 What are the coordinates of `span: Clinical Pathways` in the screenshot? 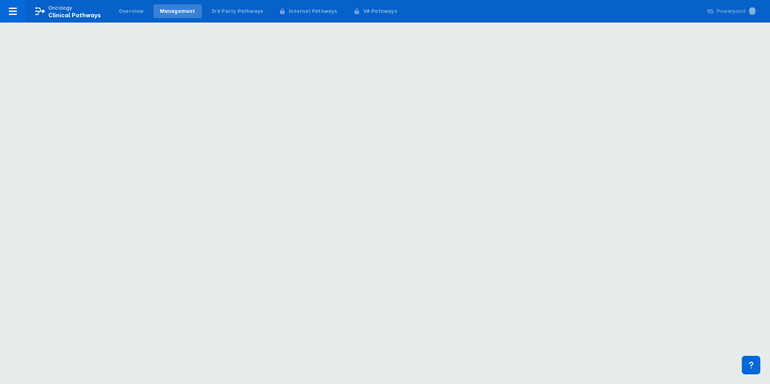 It's located at (74, 15).